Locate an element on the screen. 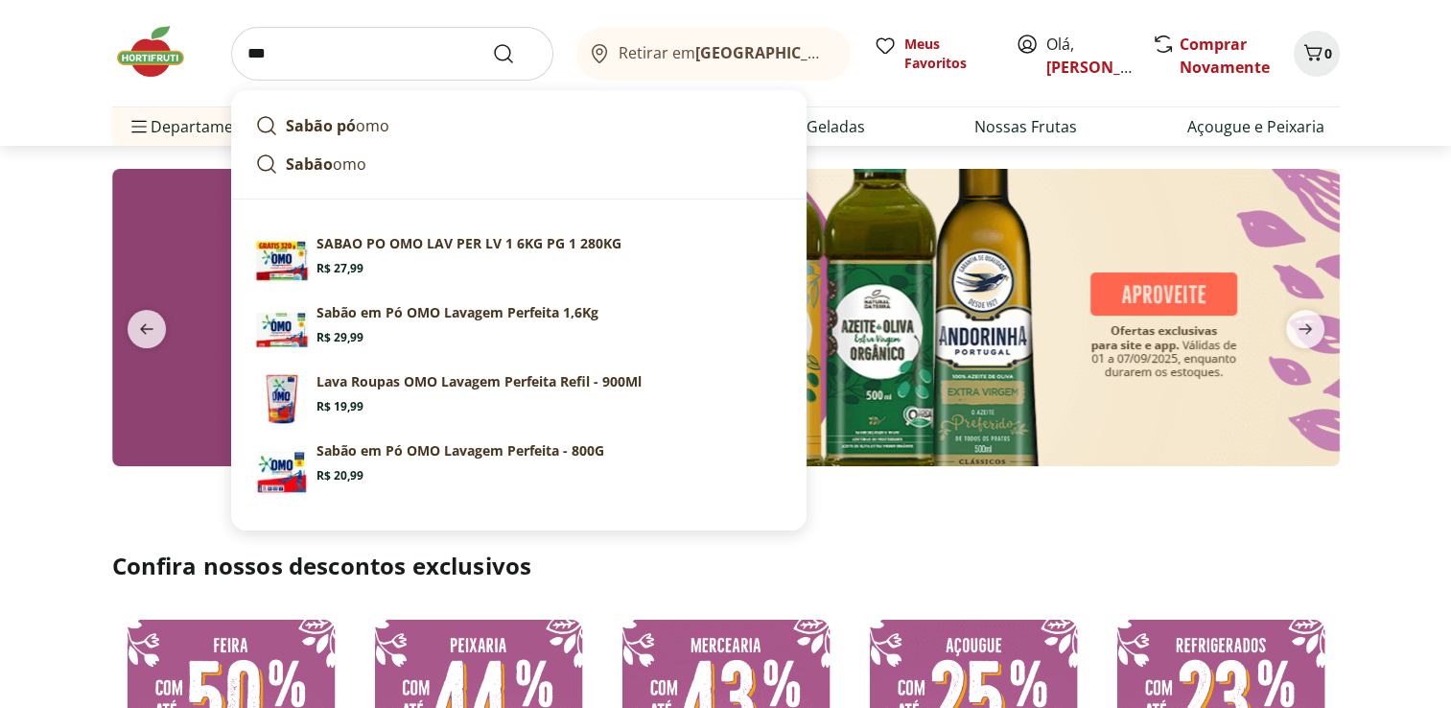 Image resolution: width=1451 pixels, height=708 pixels. span: R$ 19,99 is located at coordinates (339, 407).